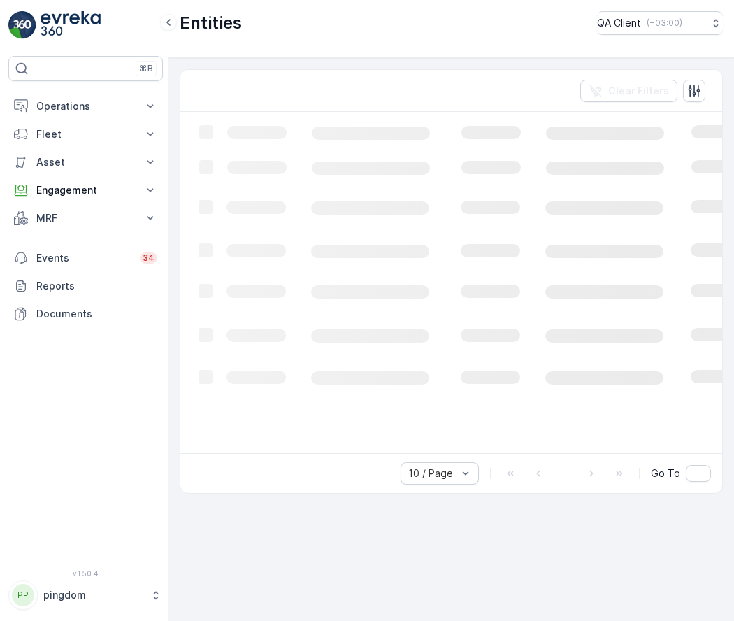  Describe the element at coordinates (85, 218) in the screenshot. I see `p: MRF` at that location.